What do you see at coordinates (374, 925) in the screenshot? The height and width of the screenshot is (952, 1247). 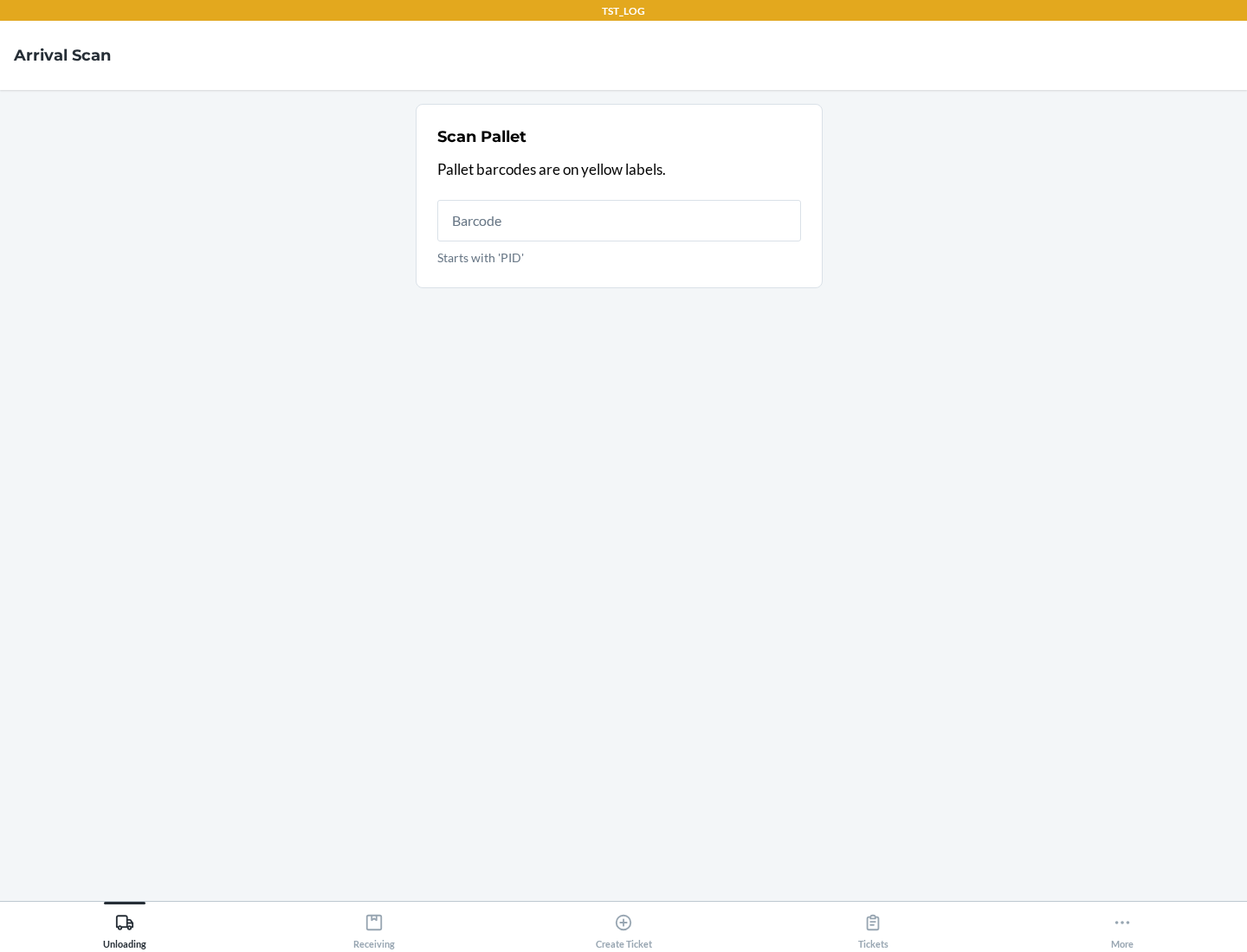 I see `button: Receiving` at bounding box center [374, 925].